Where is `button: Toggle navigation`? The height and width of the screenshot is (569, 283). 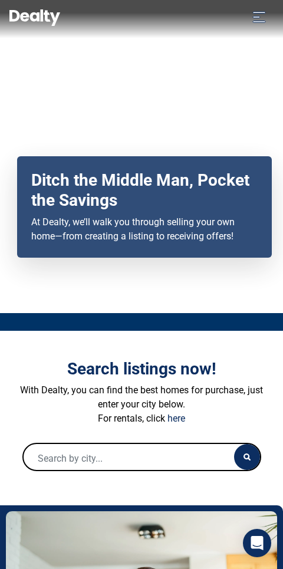
button: Toggle navigation is located at coordinates (259, 17).